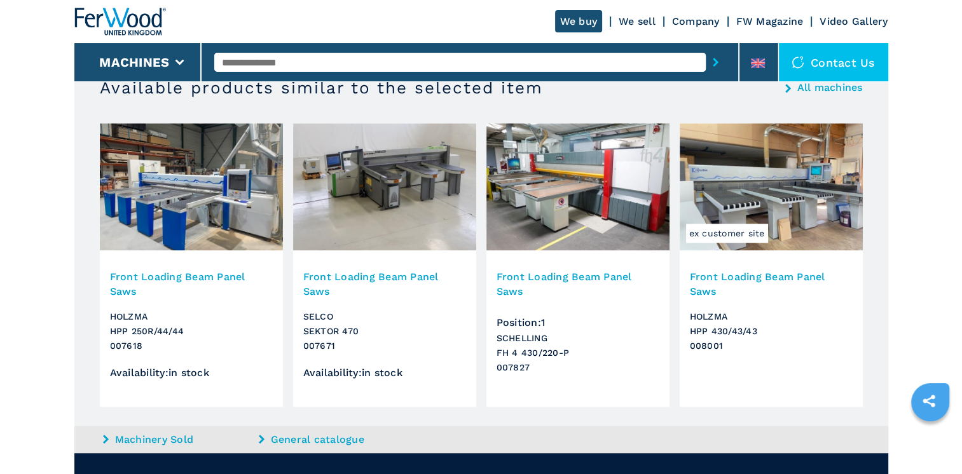 The image size is (962, 474). I want to click on div: Position : 1, so click(578, 317).